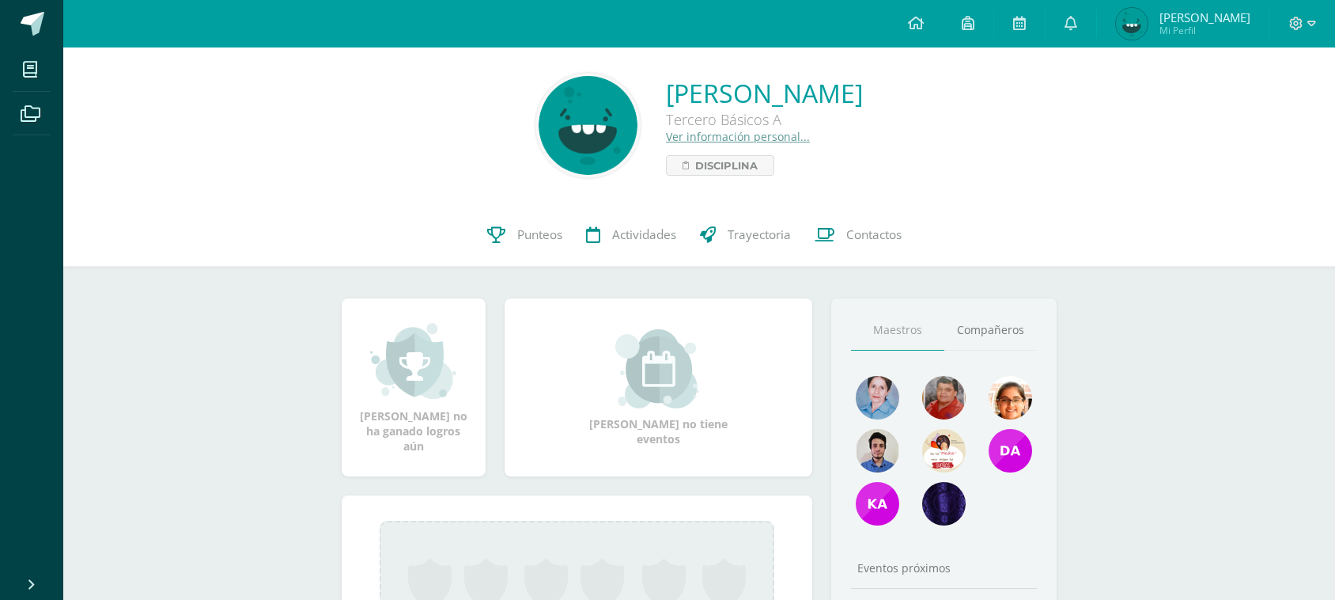  I want to click on span: Trayectoria, so click(759, 234).